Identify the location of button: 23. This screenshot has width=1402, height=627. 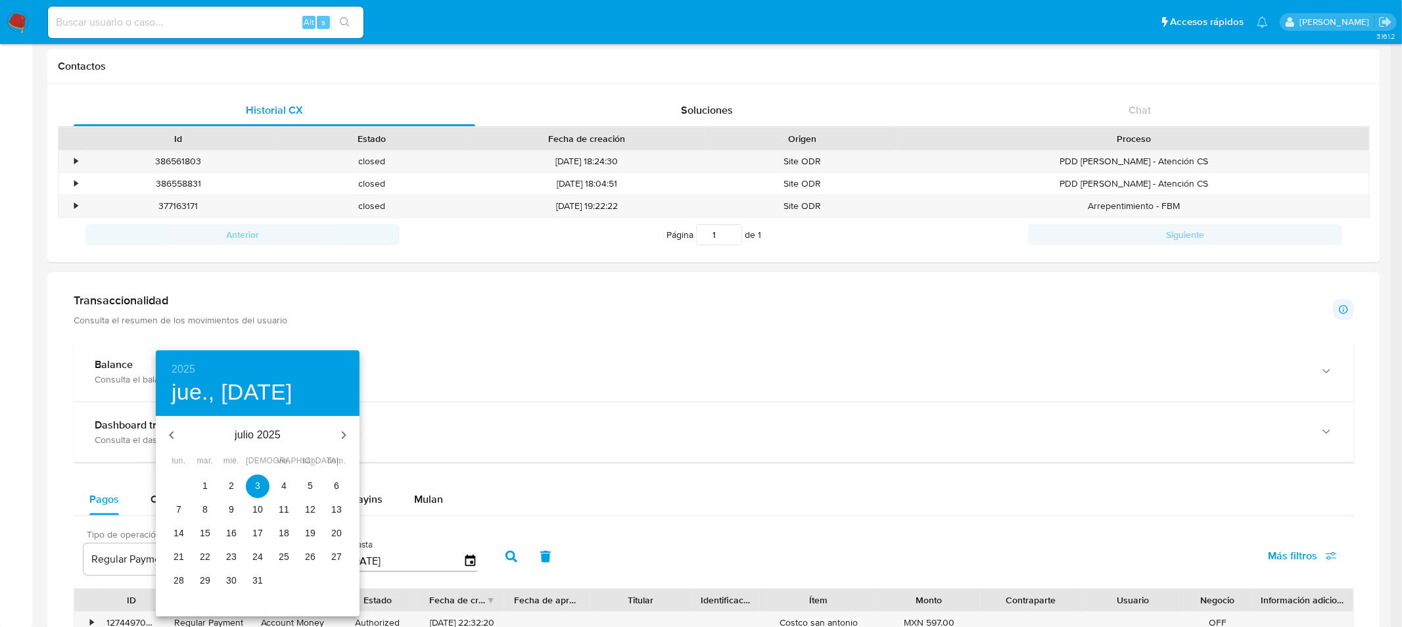
(231, 557).